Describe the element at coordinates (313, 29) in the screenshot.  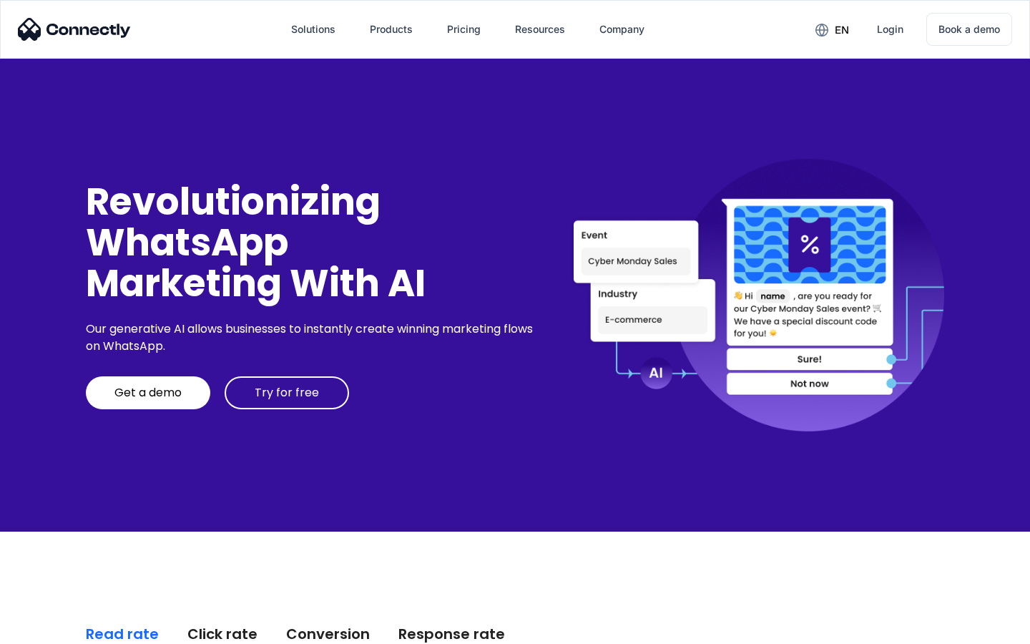
I see `div: Solutions` at that location.